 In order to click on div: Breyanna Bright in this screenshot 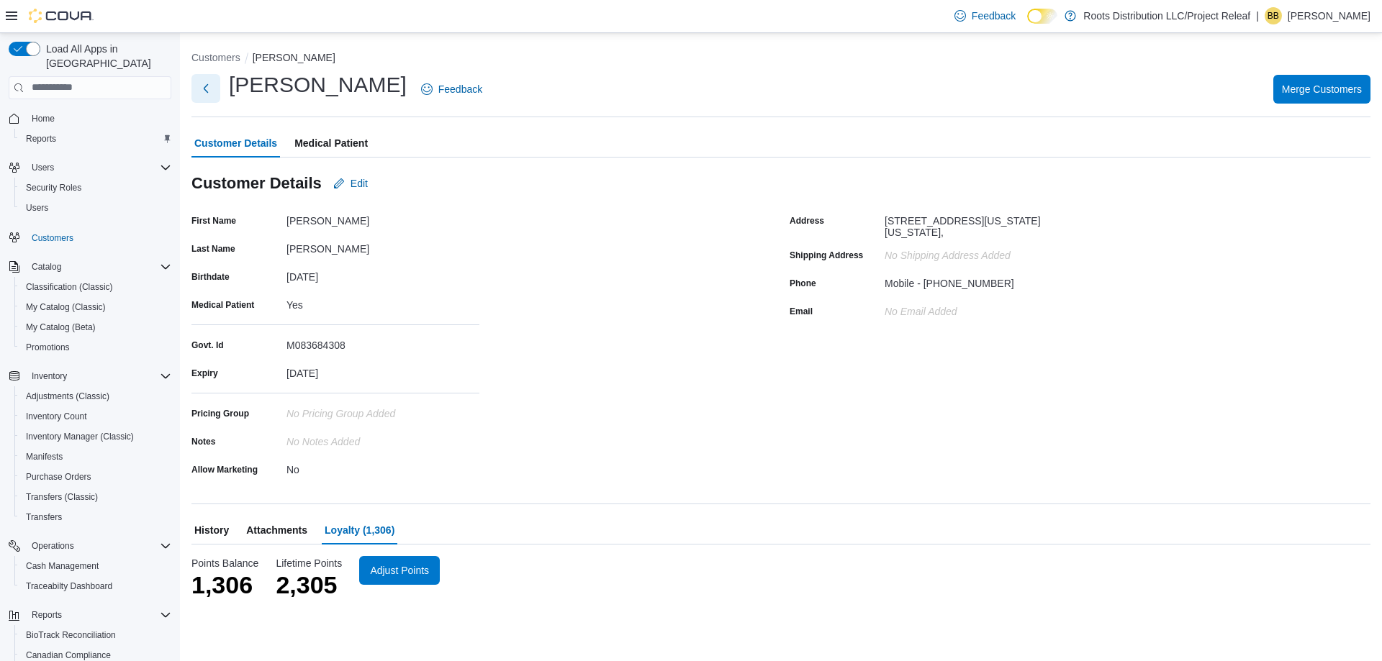, I will do `click(1273, 16)`.